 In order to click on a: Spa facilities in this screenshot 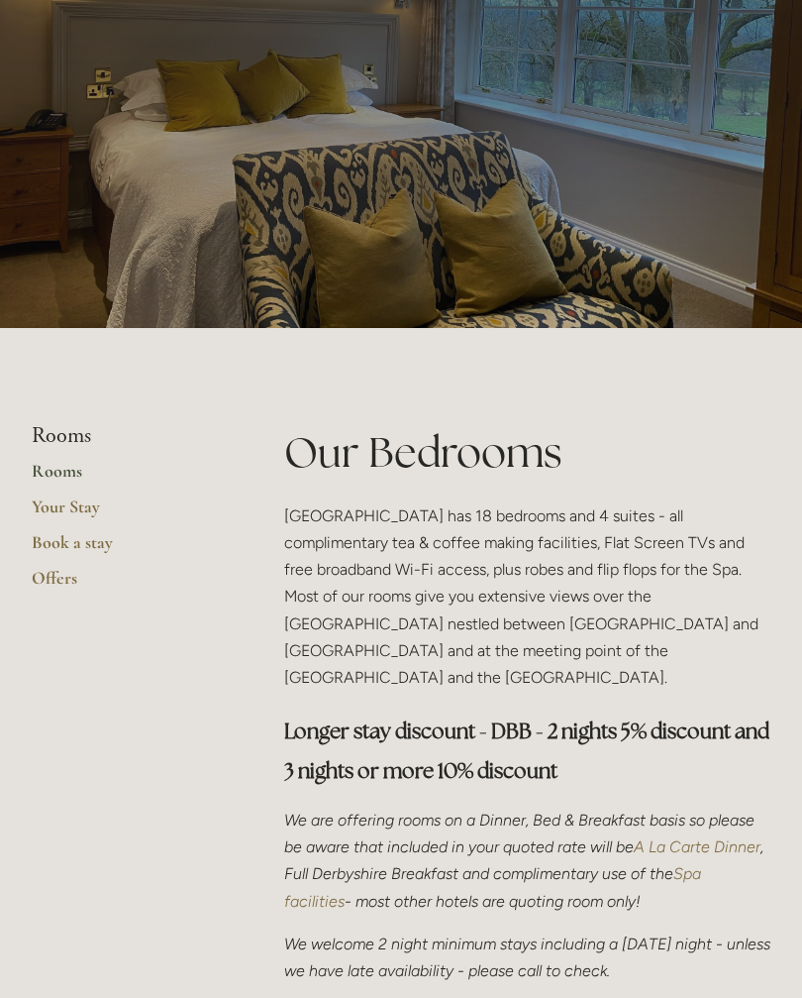, I will do `click(494, 887)`.